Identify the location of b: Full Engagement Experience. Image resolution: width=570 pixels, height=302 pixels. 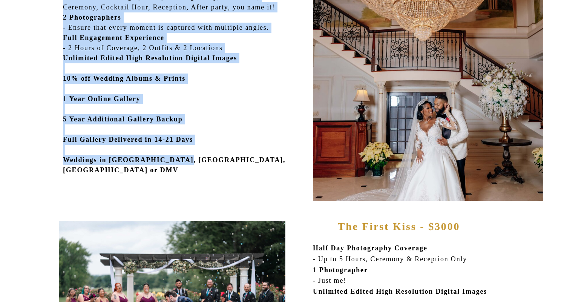
(113, 38).